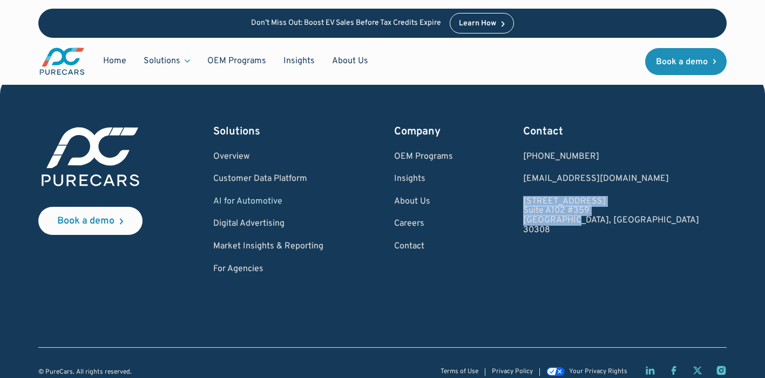  What do you see at coordinates (346, 23) in the screenshot?
I see `p: Don’t Miss Out: Boost EV Sales Before Tax Credits Expire` at bounding box center [346, 23].